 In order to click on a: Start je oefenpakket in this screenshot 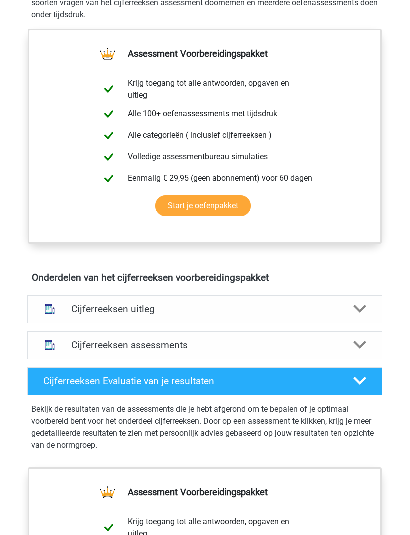, I will do `click(203, 206)`.